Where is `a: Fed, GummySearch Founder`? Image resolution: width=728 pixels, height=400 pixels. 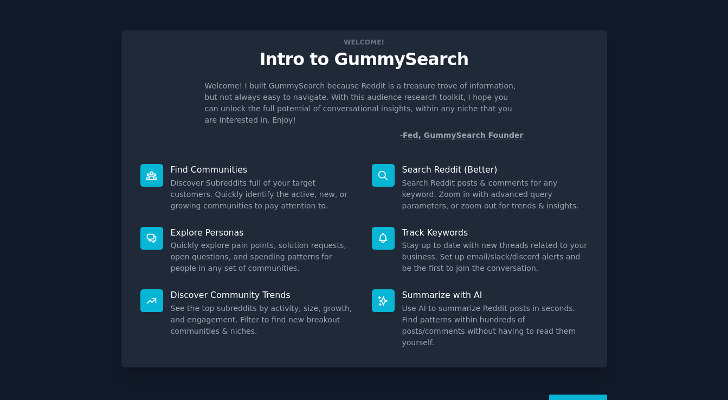
a: Fed, GummySearch Founder is located at coordinates (463, 135).